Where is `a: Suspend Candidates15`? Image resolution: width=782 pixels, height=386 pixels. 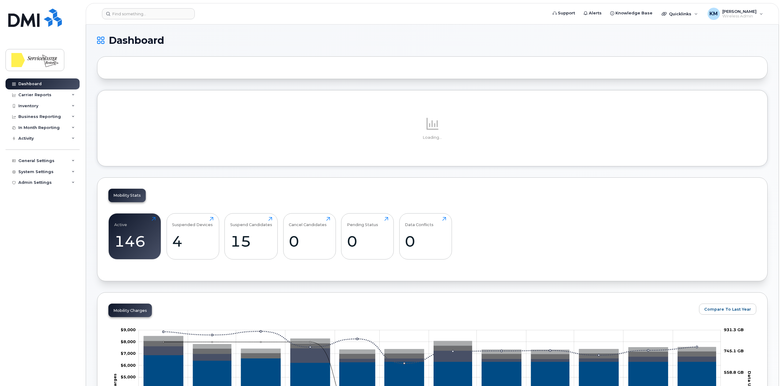
a: Suspend Candidates15 is located at coordinates (251, 236).